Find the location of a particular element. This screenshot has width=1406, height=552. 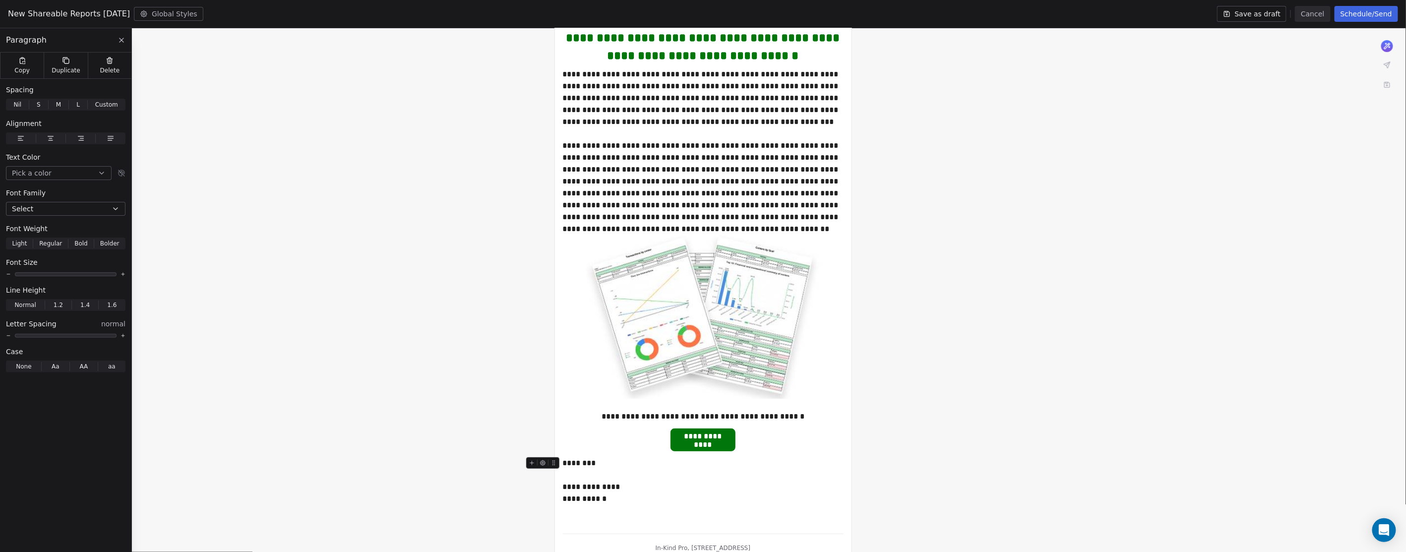

span: Regular is located at coordinates (51, 243).